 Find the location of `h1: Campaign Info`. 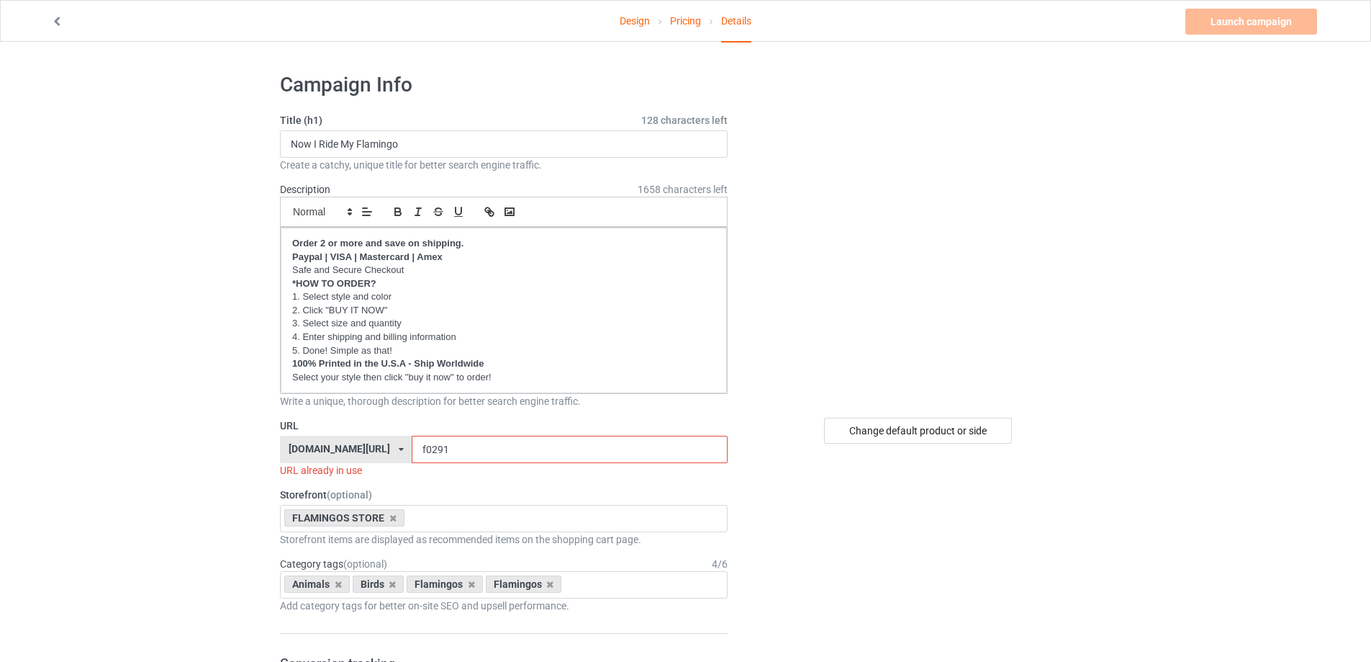

h1: Campaign Info is located at coordinates (504, 85).